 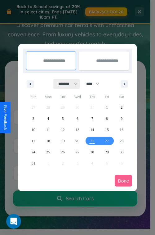 What do you see at coordinates (63, 130) in the screenshot?
I see `button: 12` at bounding box center [63, 130].